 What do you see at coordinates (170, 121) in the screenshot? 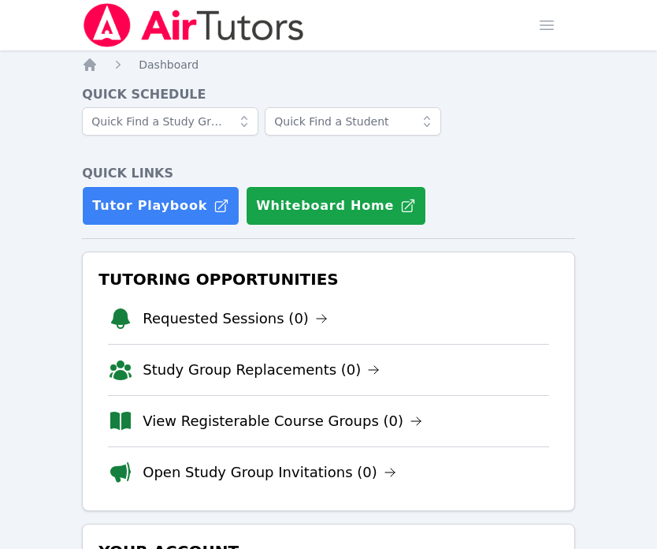
I see `input: Quick Find a Study Group` at bounding box center [170, 121].